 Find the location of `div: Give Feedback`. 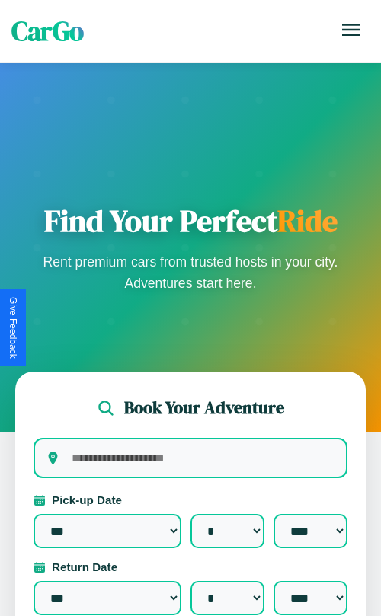

div: Give Feedback is located at coordinates (13, 327).